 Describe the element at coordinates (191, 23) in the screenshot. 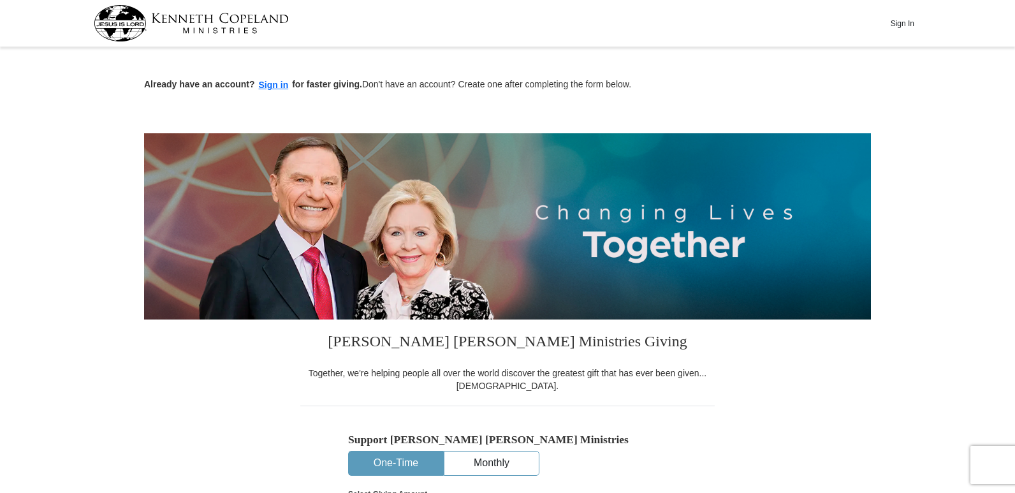

I see `img: kcm-header-logo.svg` at that location.